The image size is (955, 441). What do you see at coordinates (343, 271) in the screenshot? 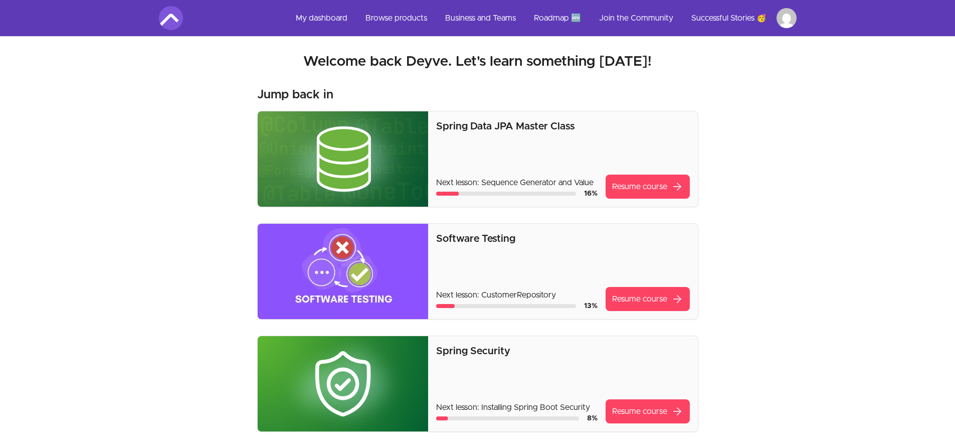
I see `img: Product image for Software Testing` at bounding box center [343, 271].